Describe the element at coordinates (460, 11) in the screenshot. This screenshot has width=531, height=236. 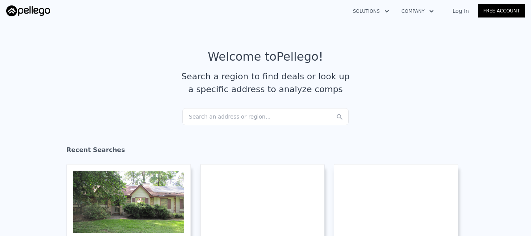
I see `a: Log In` at that location.